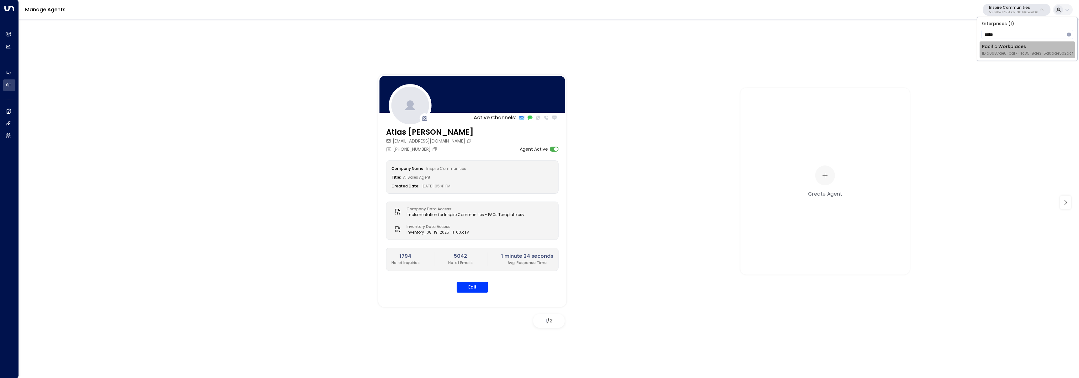  Describe the element at coordinates (438, 232) in the screenshot. I see `span: inventory_08-19-2025-11-00.csv` at that location.